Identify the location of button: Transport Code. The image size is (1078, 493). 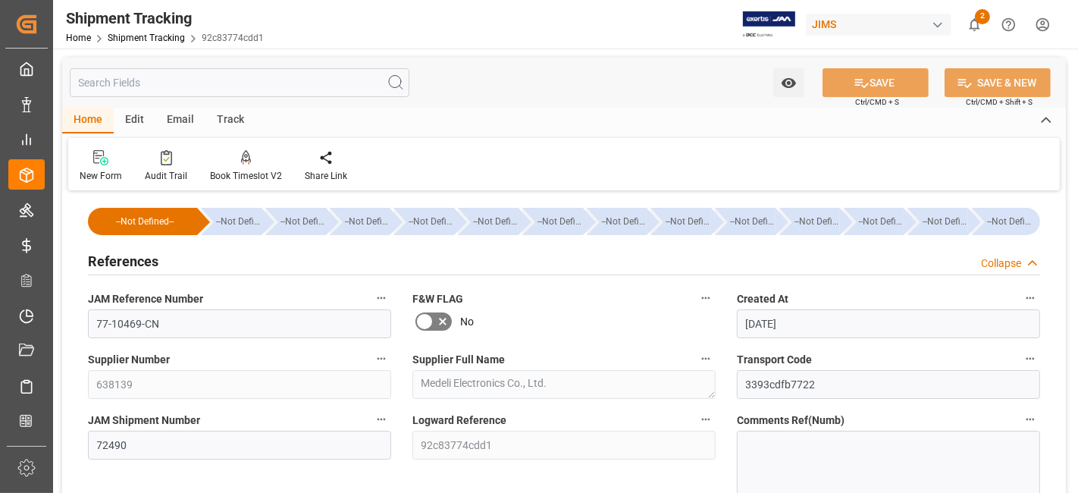
(1030, 358).